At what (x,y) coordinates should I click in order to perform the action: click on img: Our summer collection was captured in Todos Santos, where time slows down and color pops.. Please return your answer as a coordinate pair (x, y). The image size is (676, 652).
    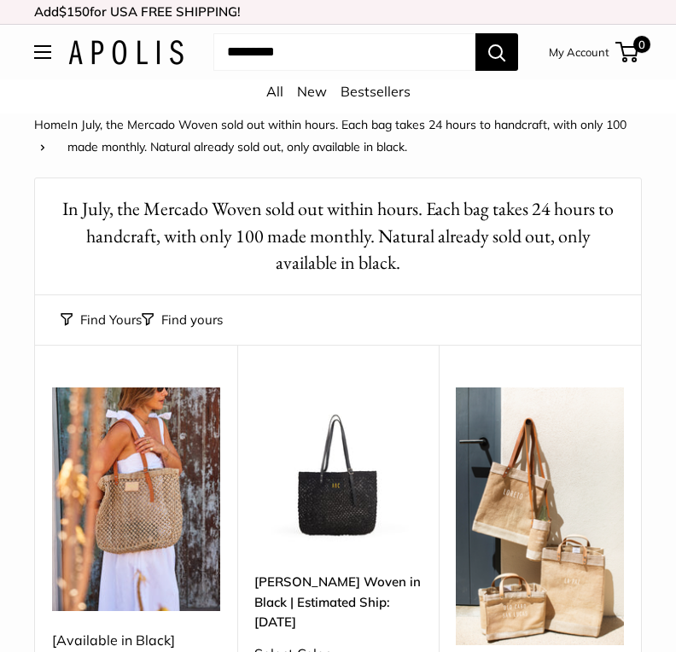
    Looking at the image, I should click on (539, 516).